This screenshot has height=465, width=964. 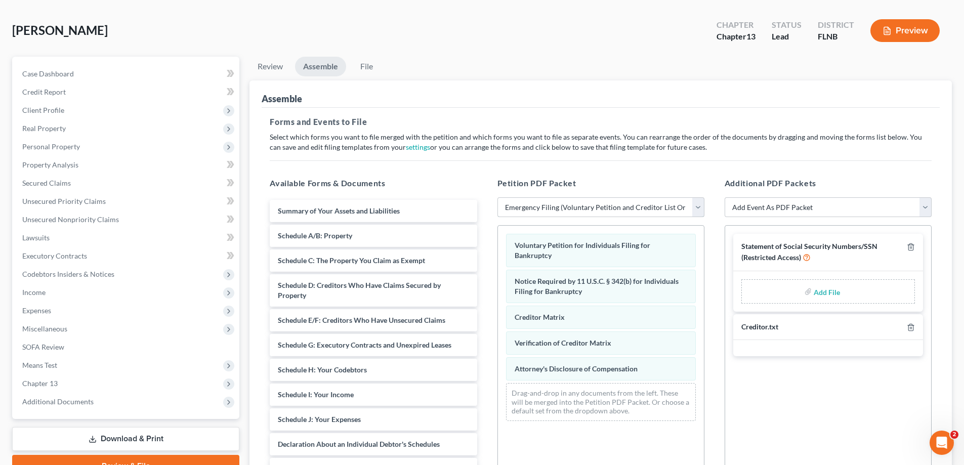 What do you see at coordinates (418, 147) in the screenshot?
I see `a: settings` at bounding box center [418, 147].